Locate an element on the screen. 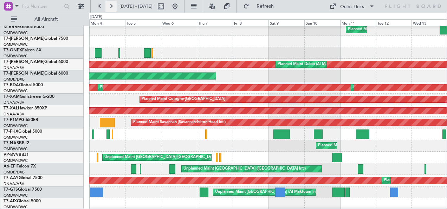 This screenshot has height=209, width=447. button: Refresh is located at coordinates (261, 6).